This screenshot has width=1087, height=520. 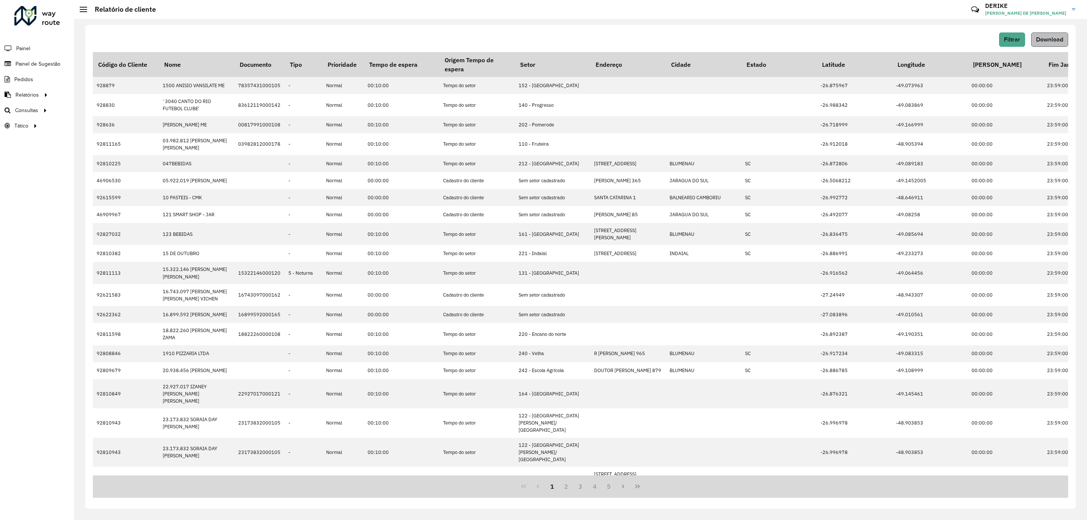 I want to click on h3: DERIKE, so click(x=1026, y=6).